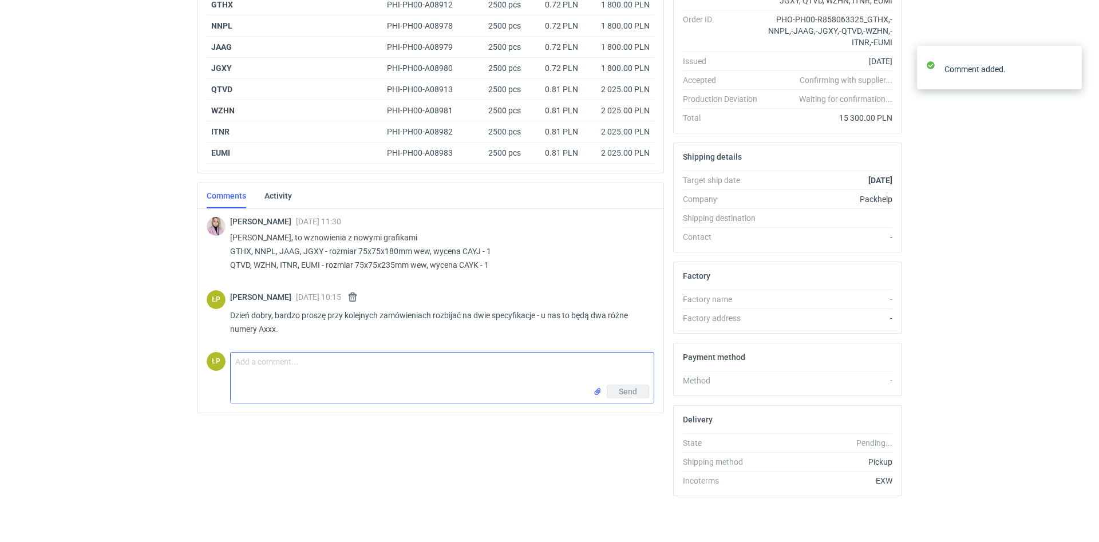 Image resolution: width=1099 pixels, height=542 pixels. I want to click on div: PHO-PH00-R858063325_GTHX,-NNPL,-JAAG,-JGXY,-QTVD,-WZHN,-ITNR,-EUMI, so click(830, 31).